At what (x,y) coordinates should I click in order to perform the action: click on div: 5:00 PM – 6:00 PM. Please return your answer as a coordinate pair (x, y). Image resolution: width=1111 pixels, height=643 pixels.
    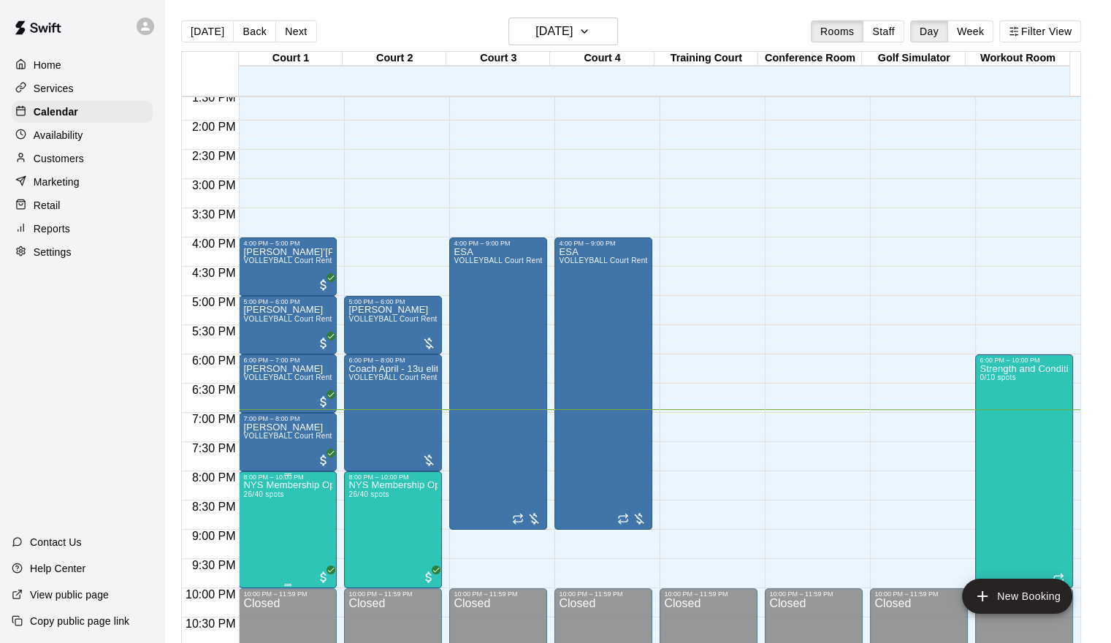
    Looking at the image, I should click on (393, 302).